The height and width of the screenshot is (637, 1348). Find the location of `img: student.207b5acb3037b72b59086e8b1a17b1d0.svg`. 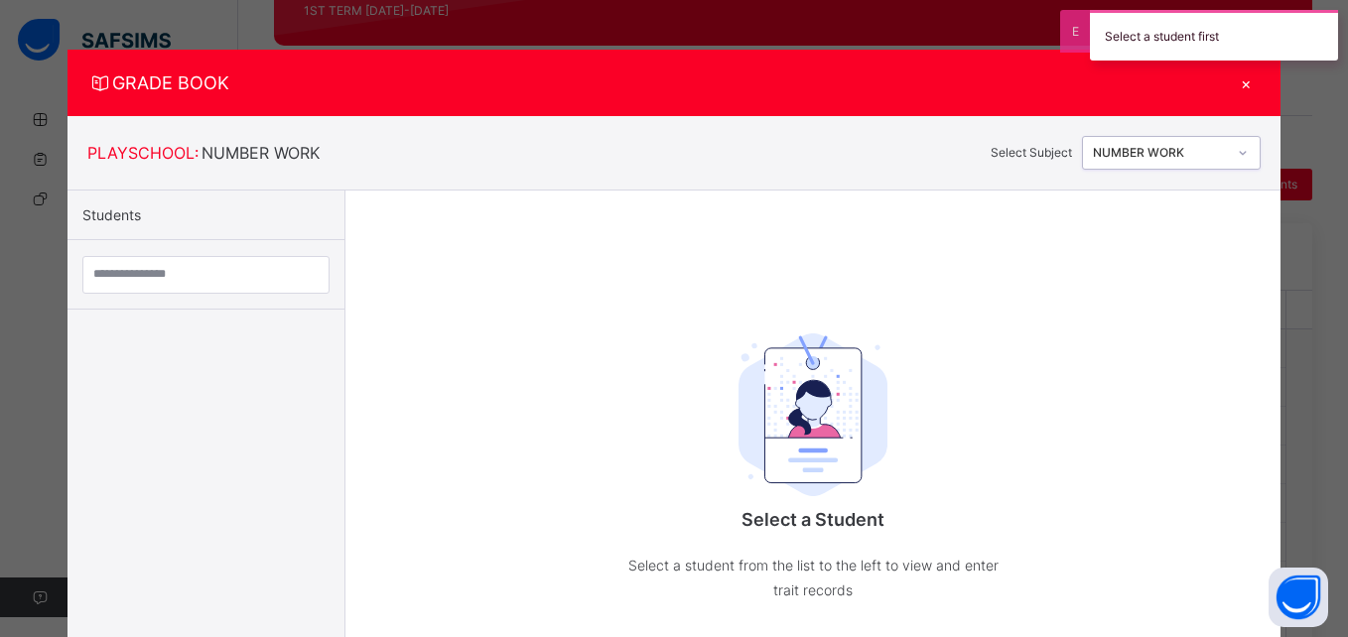

img: student.207b5acb3037b72b59086e8b1a17b1d0.svg is located at coordinates (813, 415).